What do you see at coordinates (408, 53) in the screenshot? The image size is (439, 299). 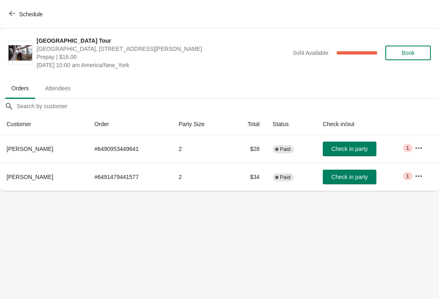 I see `span: Book` at bounding box center [408, 53].